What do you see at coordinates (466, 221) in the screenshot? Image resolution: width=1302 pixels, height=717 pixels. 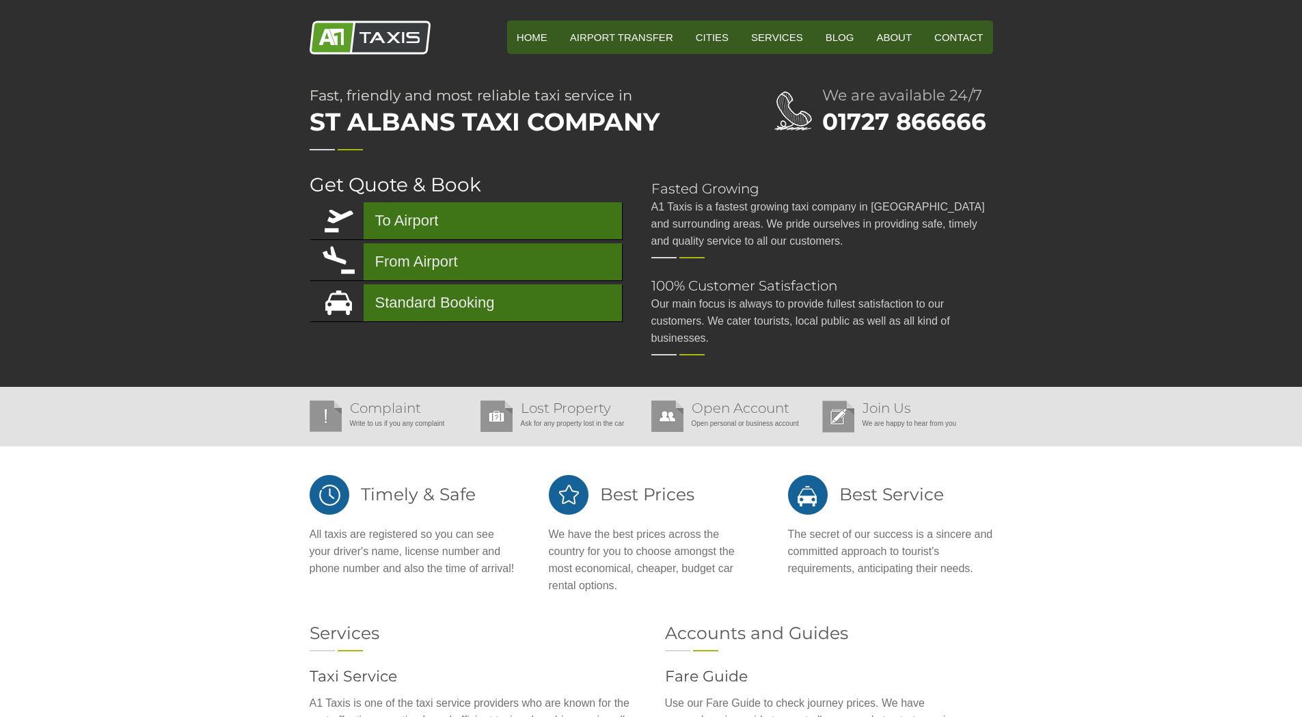 I see `a: To Airport` at bounding box center [466, 221].